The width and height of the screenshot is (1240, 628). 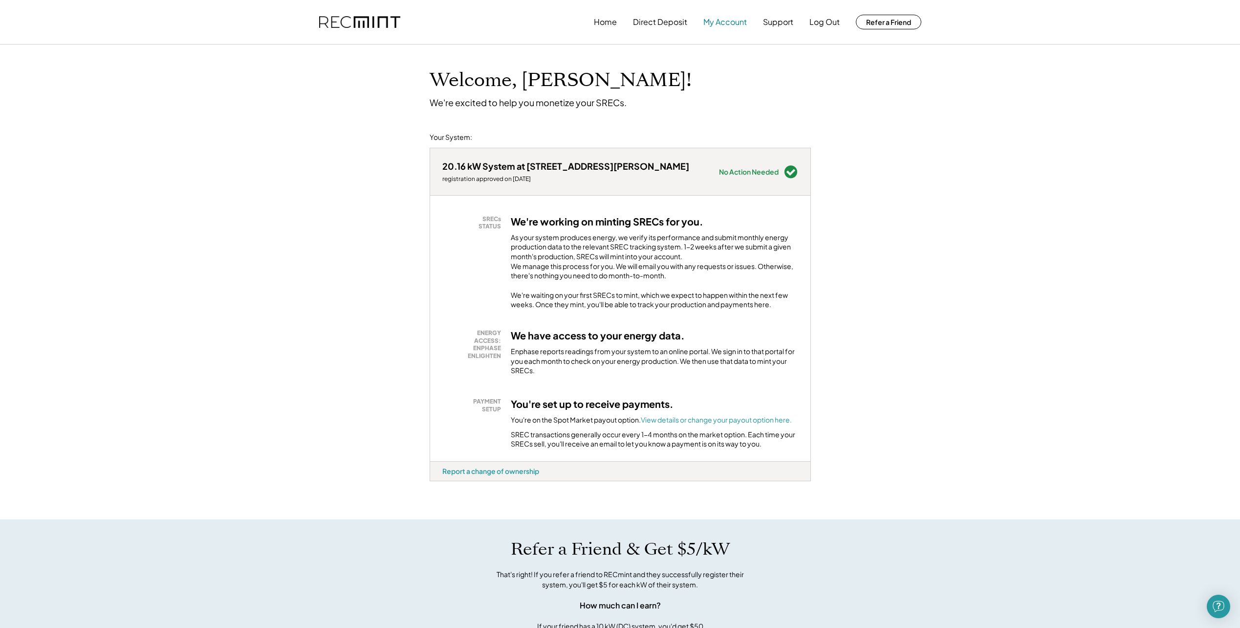 What do you see at coordinates (778, 22) in the screenshot?
I see `button: Support` at bounding box center [778, 22].